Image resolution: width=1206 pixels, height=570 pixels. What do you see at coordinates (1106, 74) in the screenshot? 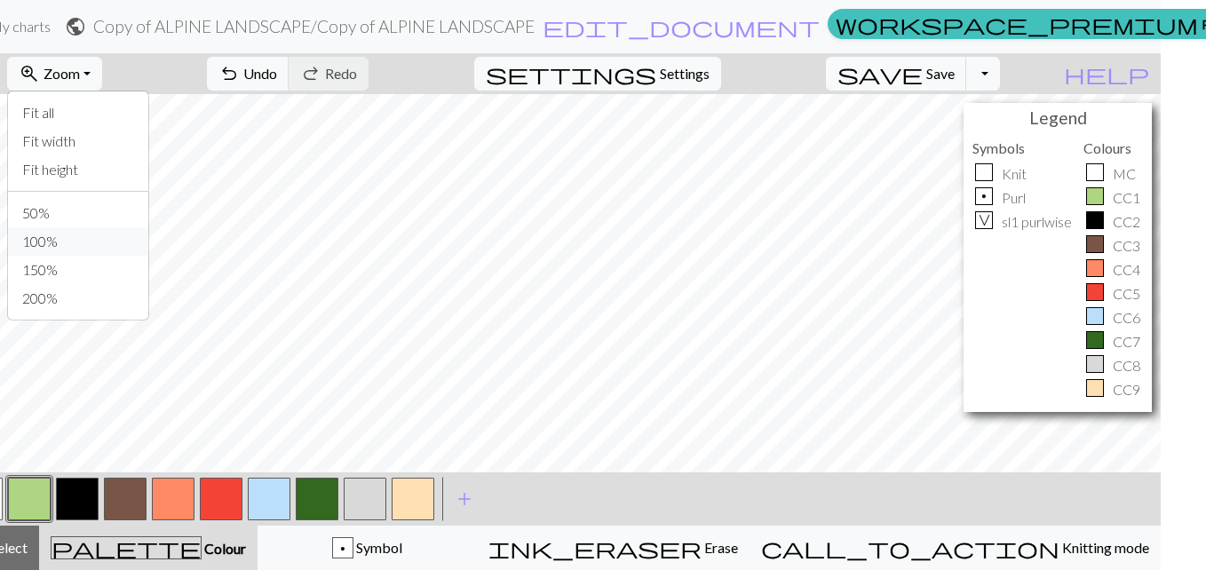
I see `span: help` at bounding box center [1106, 74].